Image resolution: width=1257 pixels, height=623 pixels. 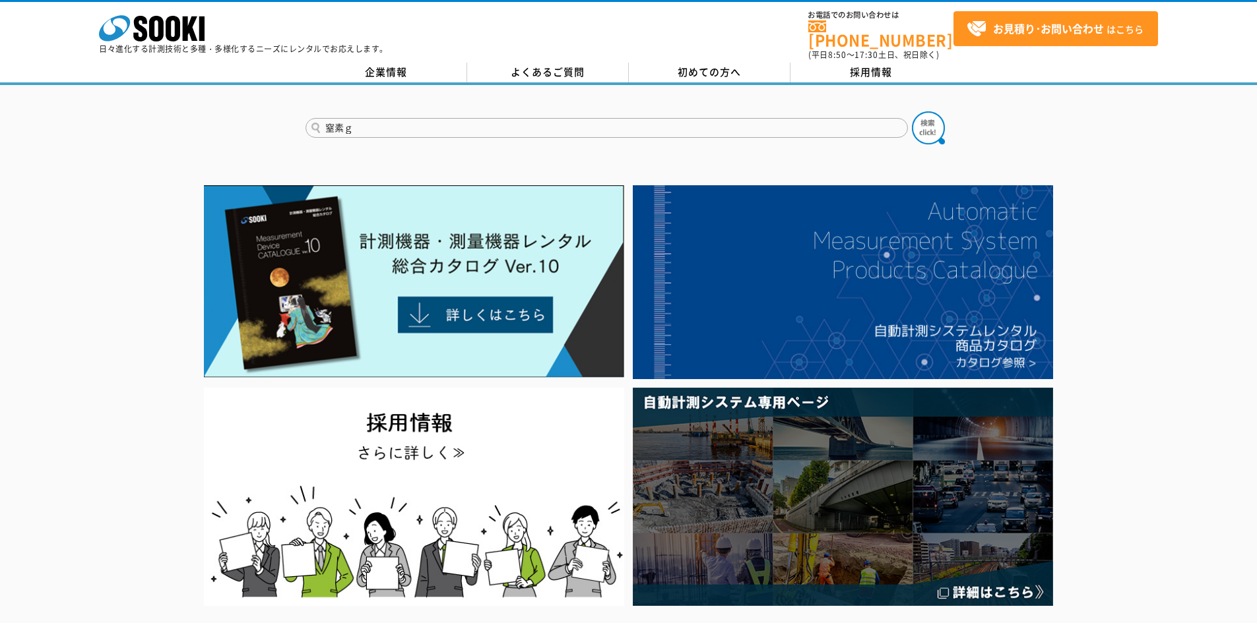 What do you see at coordinates (414, 497) in the screenshot?
I see `img: SOOKI recruit` at bounding box center [414, 497].